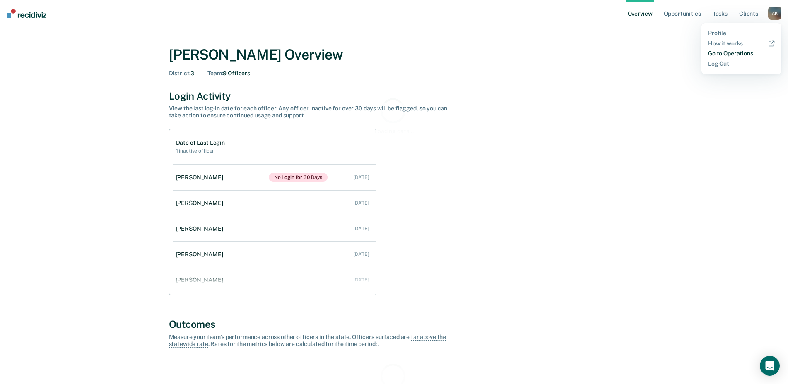  What do you see at coordinates (394, 131) in the screenshot?
I see `div: Loading data...` at bounding box center [394, 131].